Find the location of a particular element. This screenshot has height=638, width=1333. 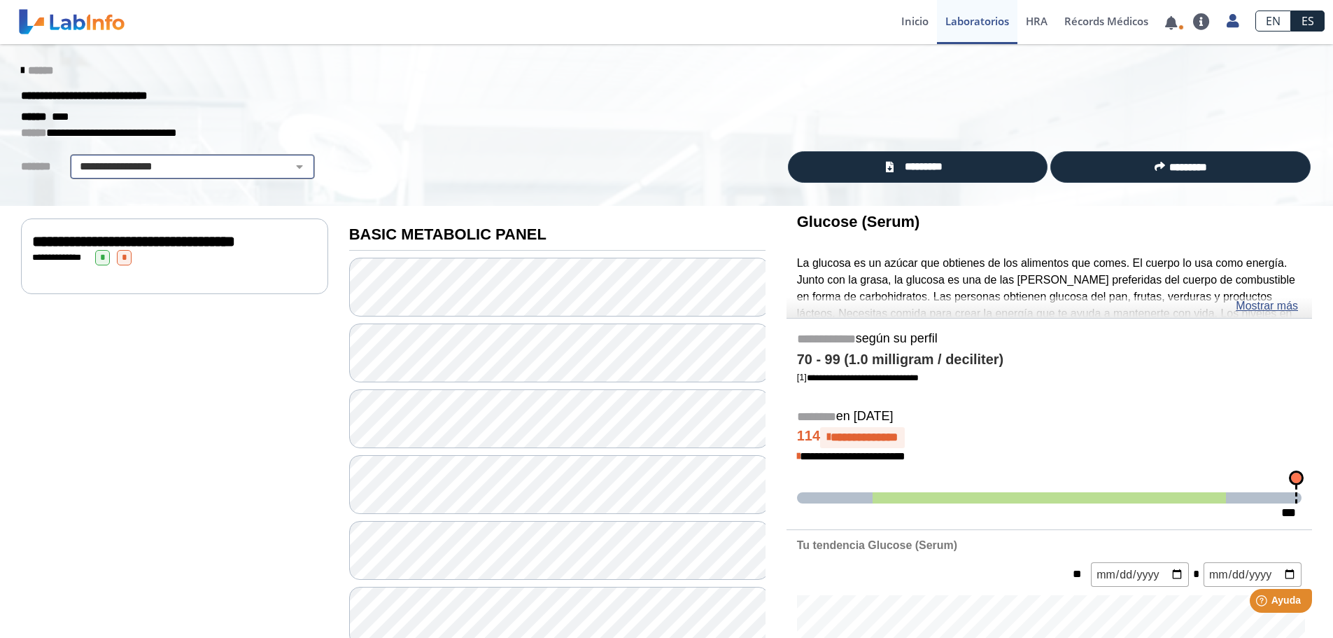

h5: según su perfil is located at coordinates (1049, 339).